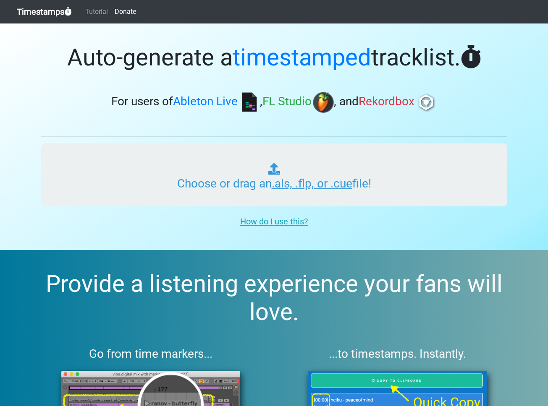 This screenshot has width=548, height=406. Describe the element at coordinates (97, 12) in the screenshot. I see `a: Tutorial` at that location.